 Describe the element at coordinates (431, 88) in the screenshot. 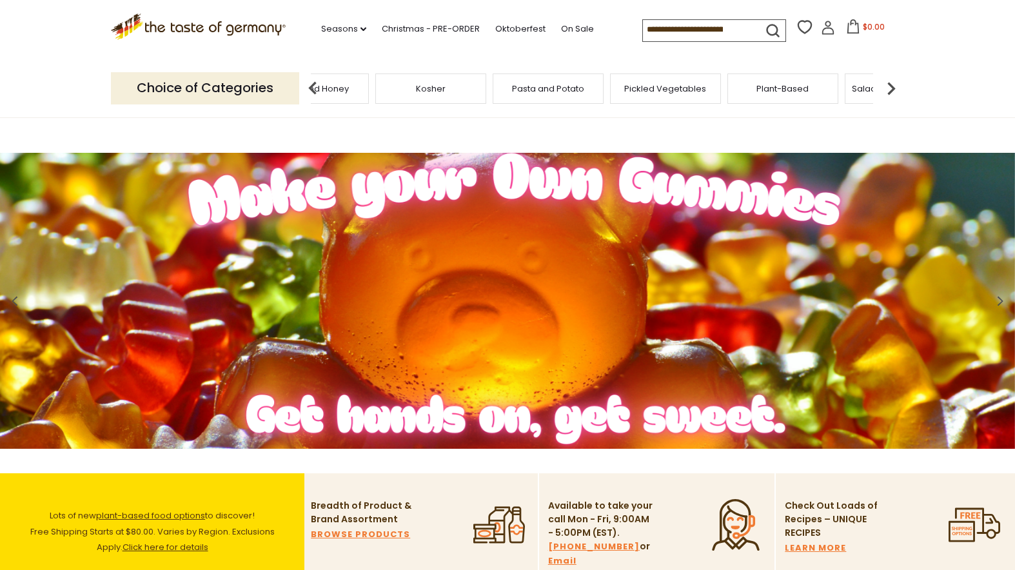

I see `a: Kosher` at that location.